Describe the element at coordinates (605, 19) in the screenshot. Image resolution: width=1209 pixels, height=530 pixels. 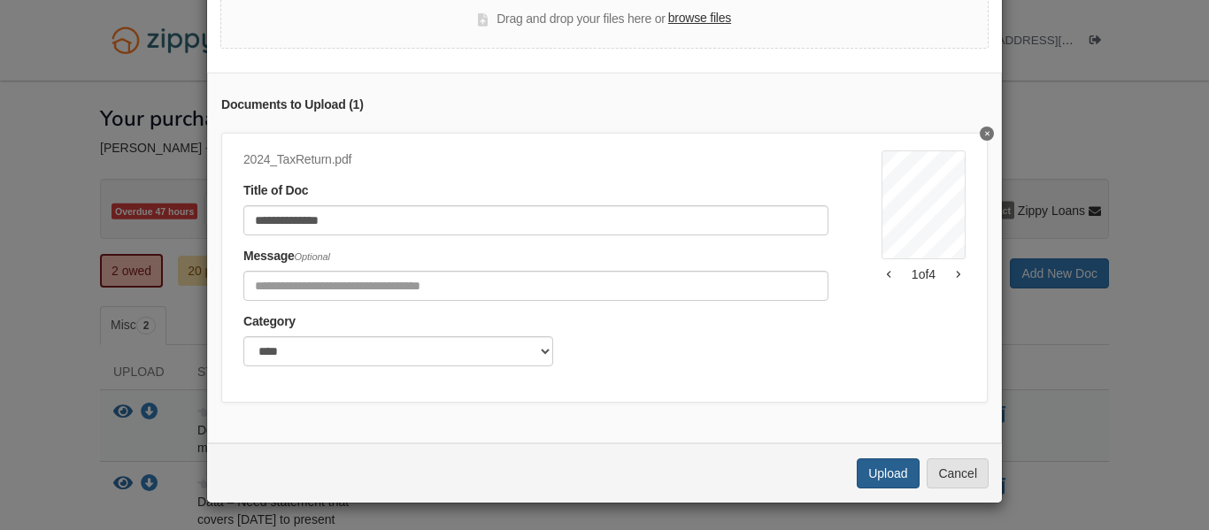
I see `div: Drag and drop your files here or` at that location.